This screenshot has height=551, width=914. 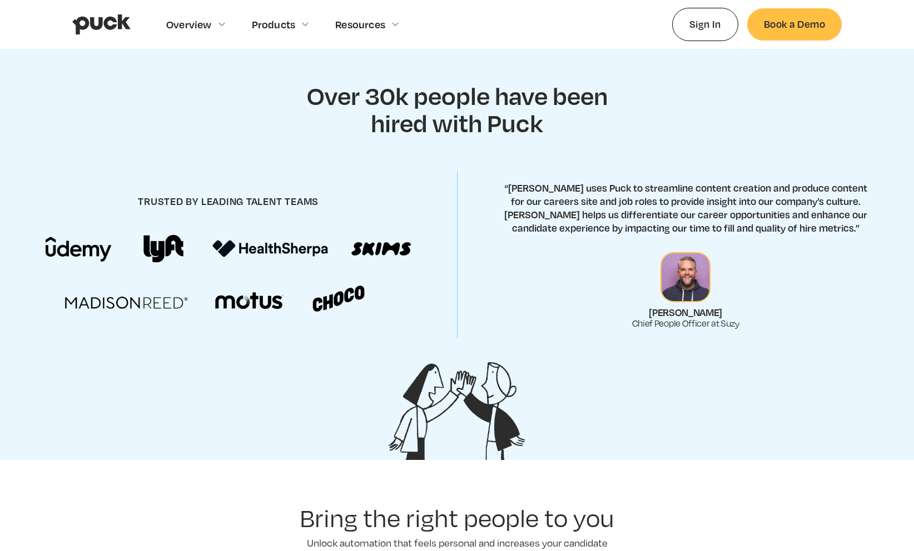 I want to click on a: Book a Demo, so click(x=794, y=24).